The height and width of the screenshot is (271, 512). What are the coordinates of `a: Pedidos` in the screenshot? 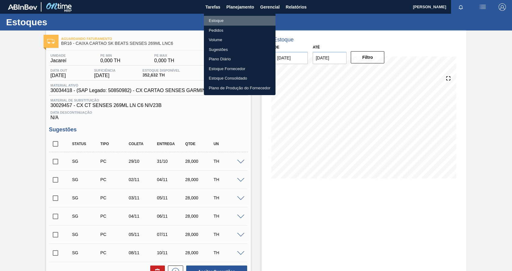 It's located at (239, 30).